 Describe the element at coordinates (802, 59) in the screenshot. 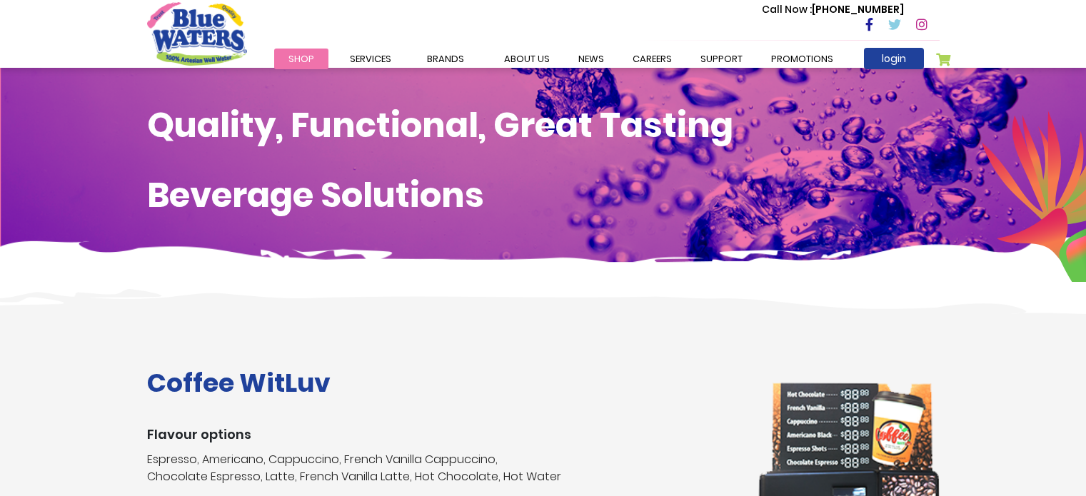

I see `a: Promotions` at that location.